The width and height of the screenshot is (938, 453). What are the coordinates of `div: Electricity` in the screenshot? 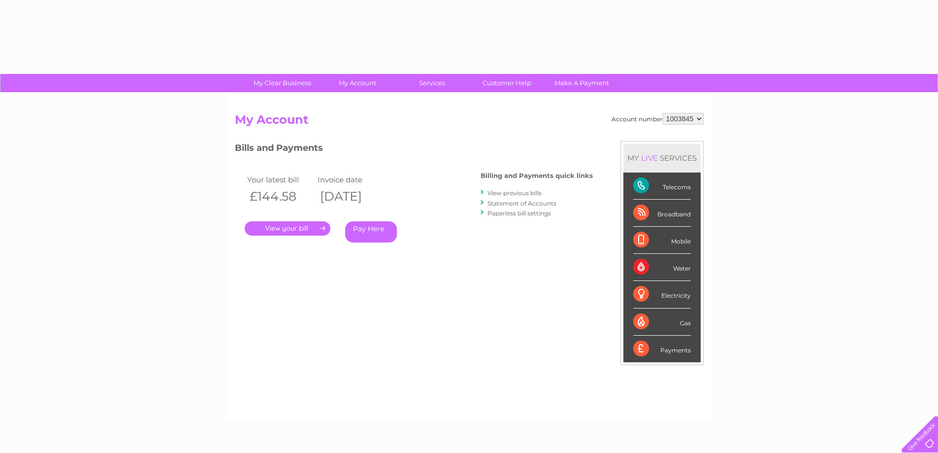 It's located at (662, 294).